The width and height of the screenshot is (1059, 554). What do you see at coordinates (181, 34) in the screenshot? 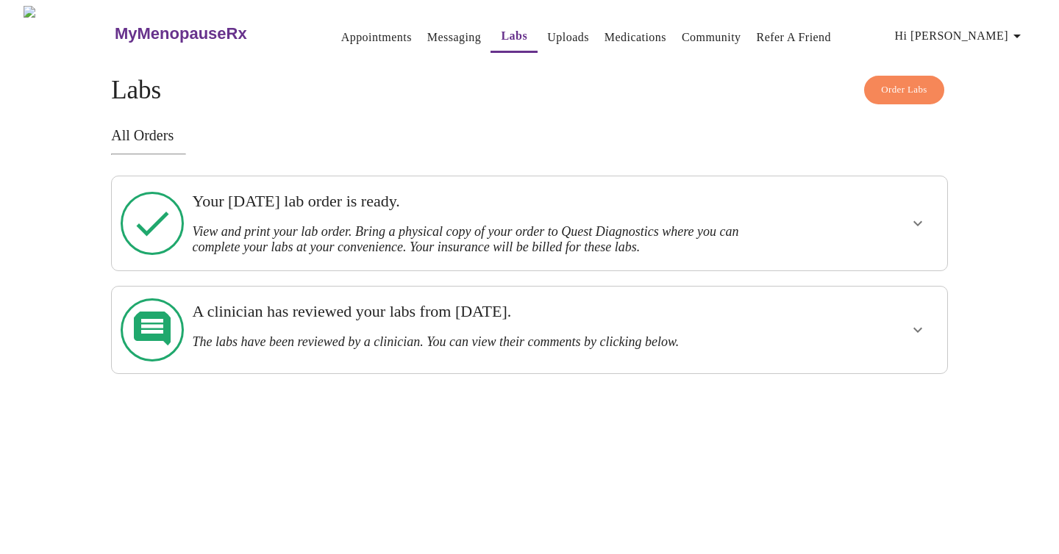
I see `h3: MyMenopauseRx` at bounding box center [181, 34].